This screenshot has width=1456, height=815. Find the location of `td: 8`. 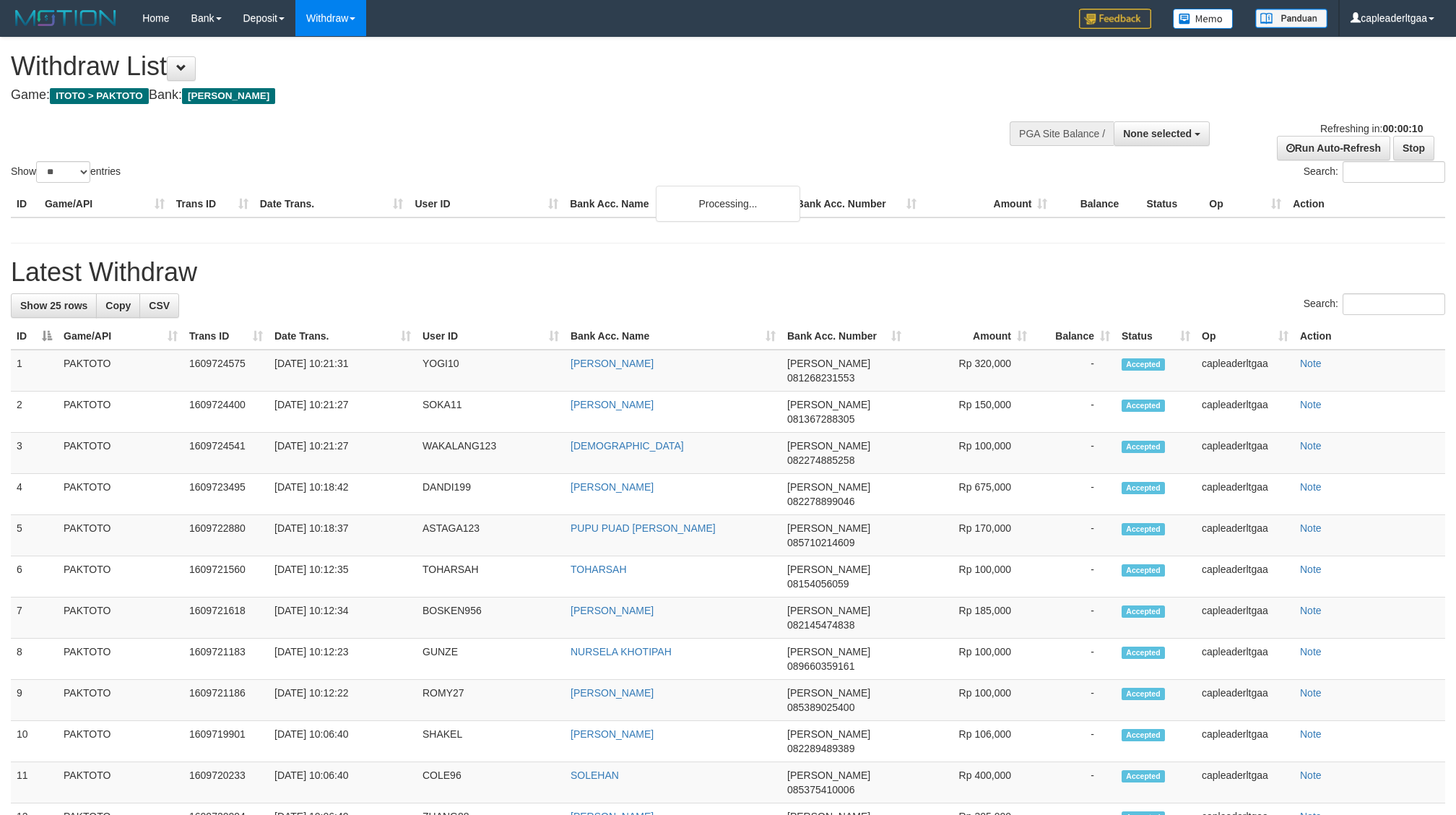

td: 8 is located at coordinates (34, 659).